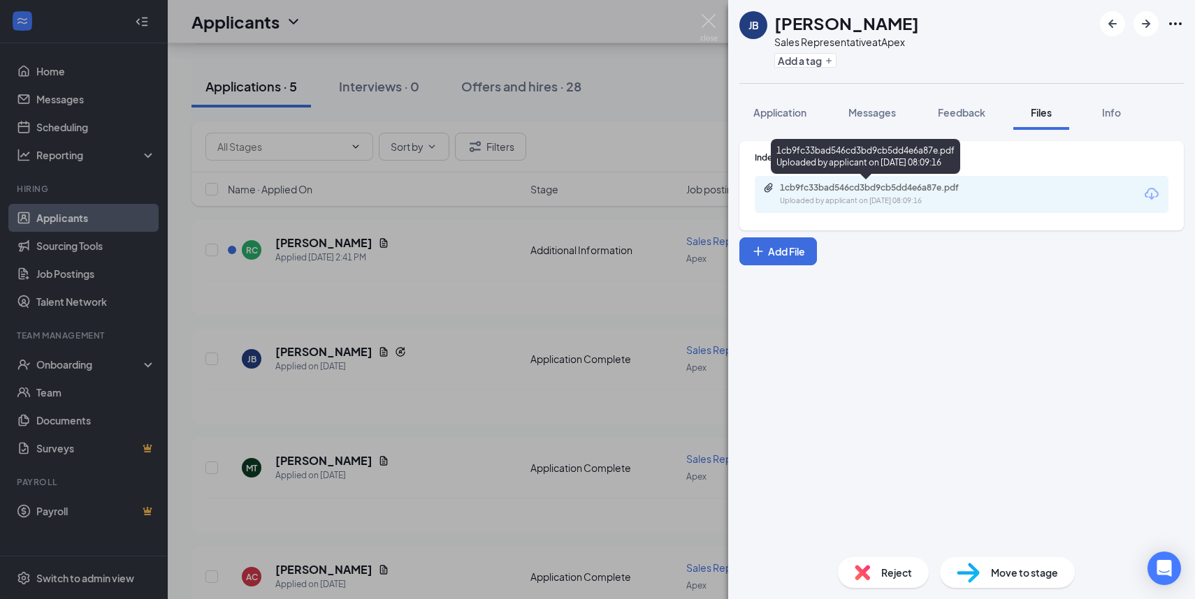 The width and height of the screenshot is (1195, 599). Describe the element at coordinates (1164, 569) in the screenshot. I see `div: Open Intercom Messenger` at that location.